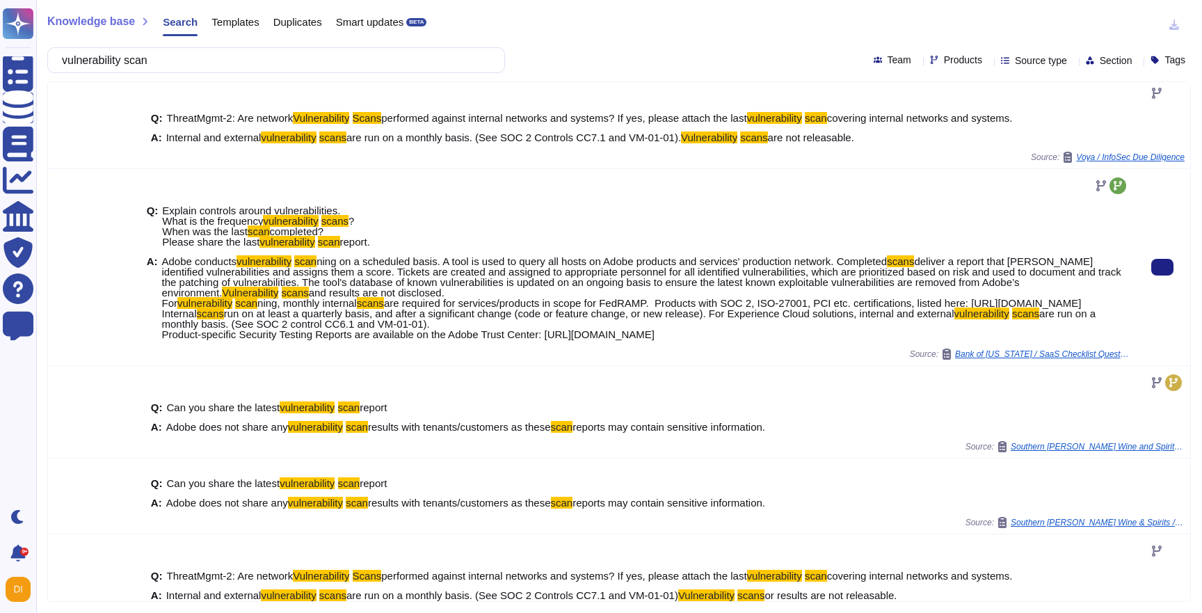  I want to click on span: Tags, so click(1175, 60).